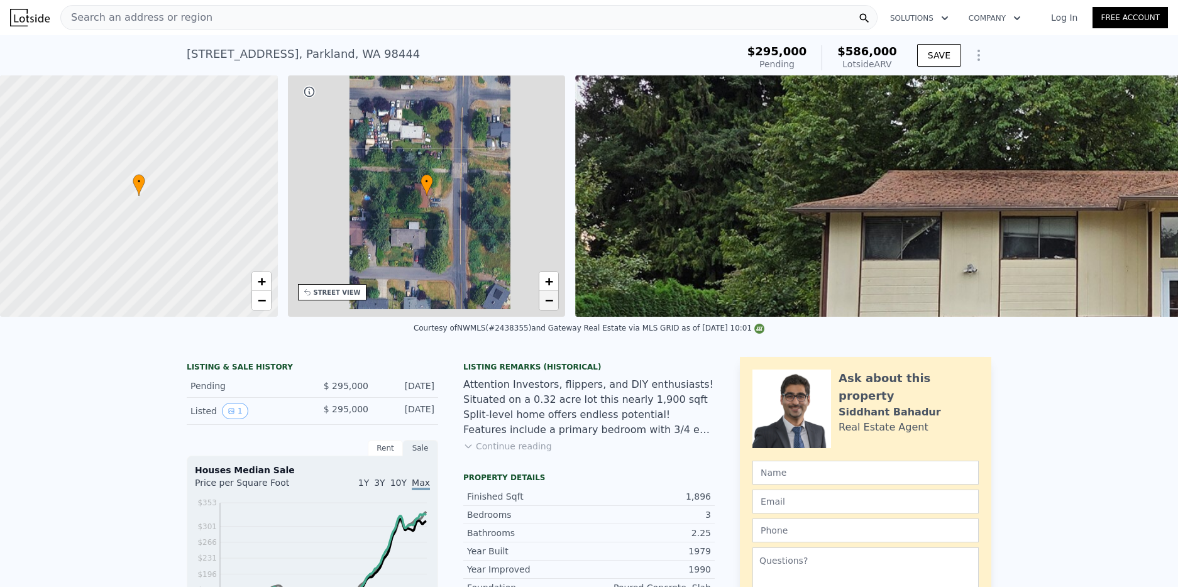  Describe the element at coordinates (1064, 18) in the screenshot. I see `a: Log In` at that location.